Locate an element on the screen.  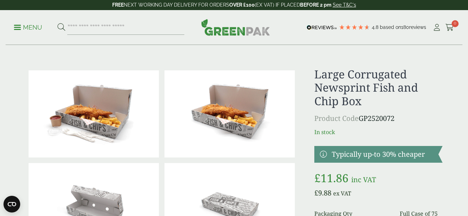
span: reviews is located at coordinates (418, 27).